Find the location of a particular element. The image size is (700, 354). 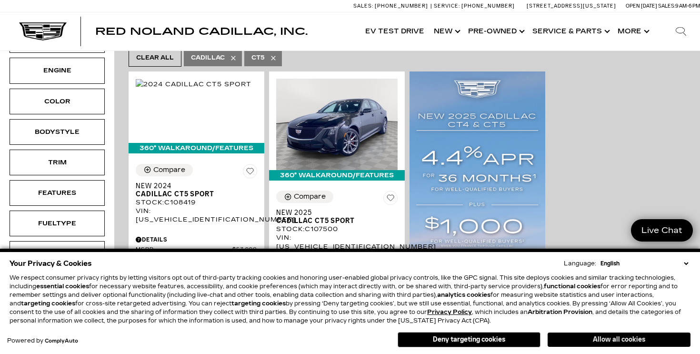

span: New 2025 is located at coordinates (333, 212).